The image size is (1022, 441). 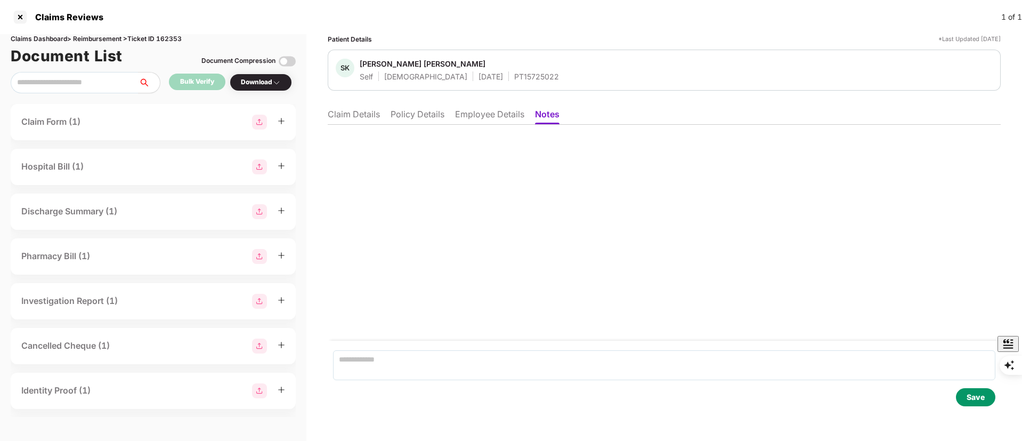 What do you see at coordinates (345, 68) in the screenshot?
I see `div: SK` at bounding box center [345, 68].